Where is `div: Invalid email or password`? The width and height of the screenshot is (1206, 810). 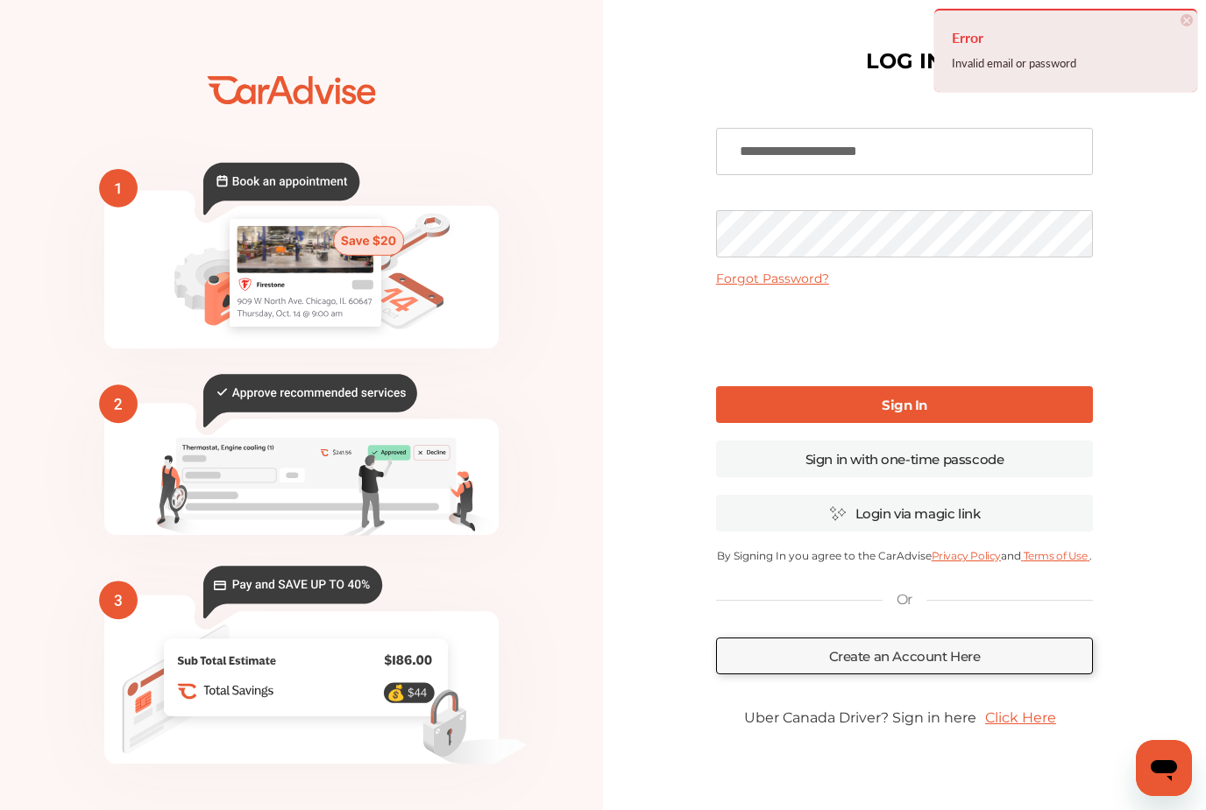 div: Invalid email or password is located at coordinates (1065, 63).